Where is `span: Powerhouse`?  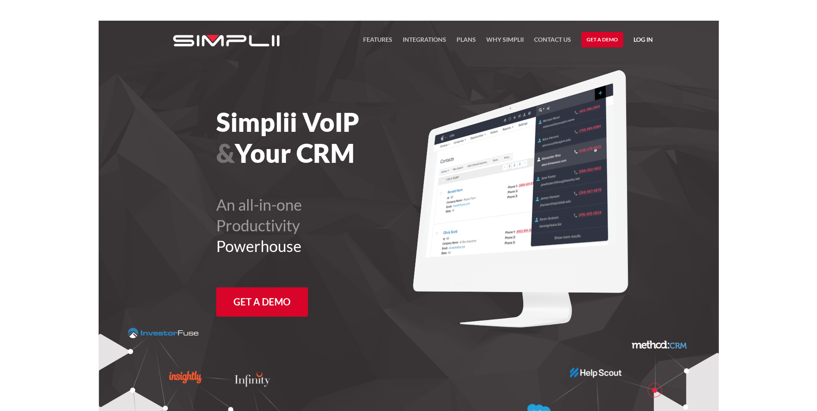 span: Powerhouse is located at coordinates (259, 246).